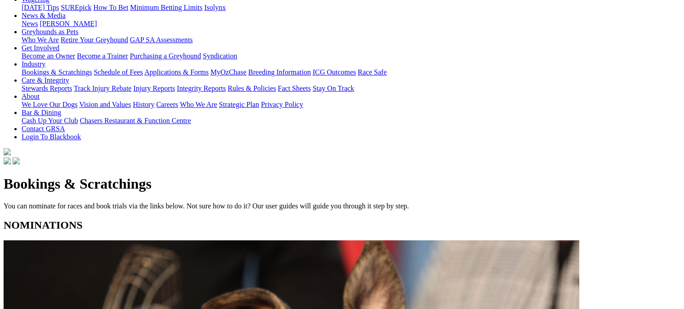  What do you see at coordinates (220, 56) in the screenshot?
I see `a: Syndication` at bounding box center [220, 56].